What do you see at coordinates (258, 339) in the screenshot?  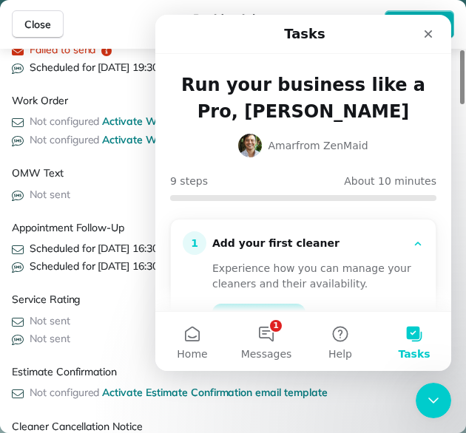 I see `span: Tasks` at bounding box center [258, 339].